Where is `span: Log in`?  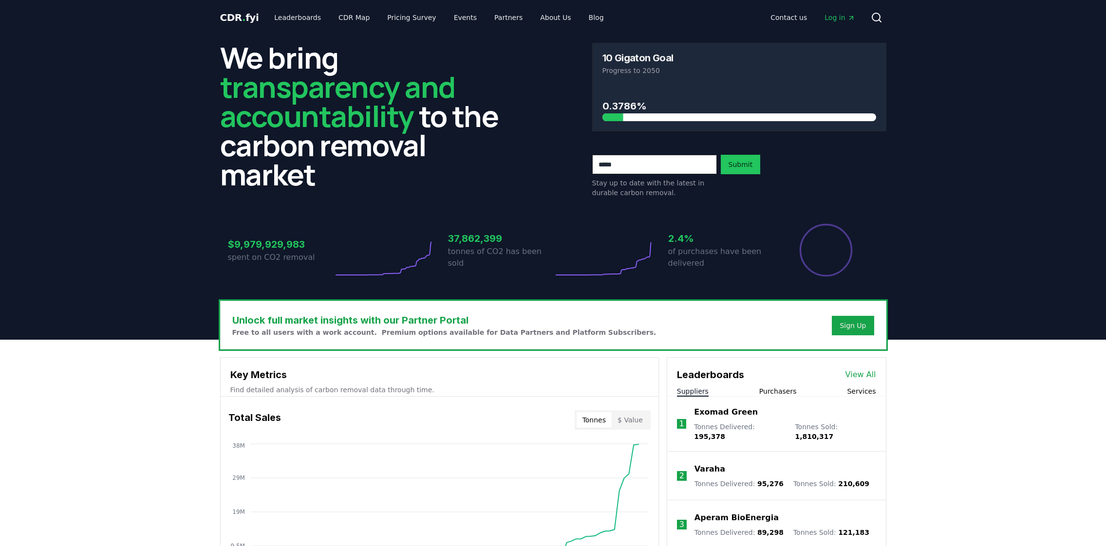 span: Log in is located at coordinates (840, 18).